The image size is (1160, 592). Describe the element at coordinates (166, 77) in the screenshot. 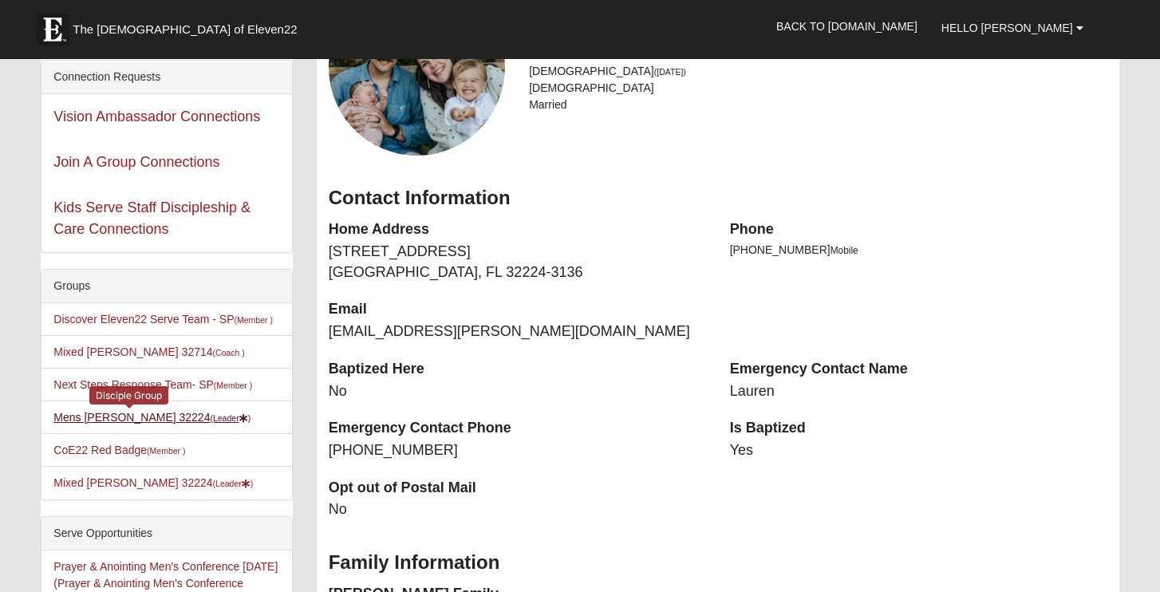

I see `div: Connection Requests` at that location.